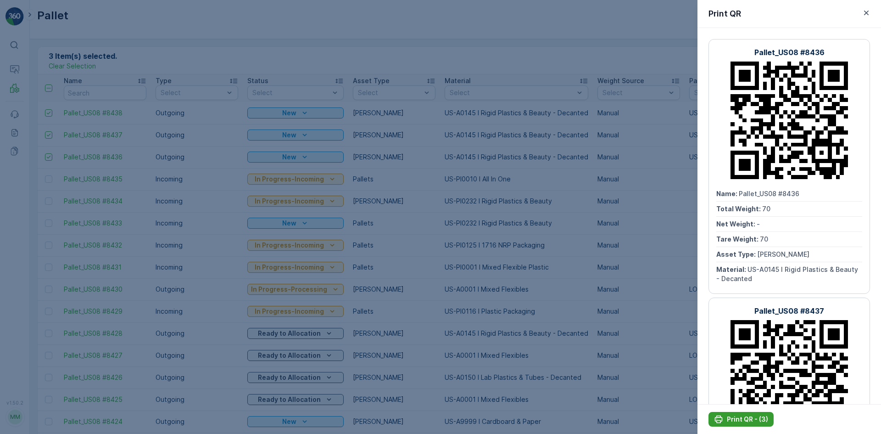 This screenshot has width=881, height=434. What do you see at coordinates (741, 419) in the screenshot?
I see `button: Print QR - (3)` at bounding box center [741, 419].